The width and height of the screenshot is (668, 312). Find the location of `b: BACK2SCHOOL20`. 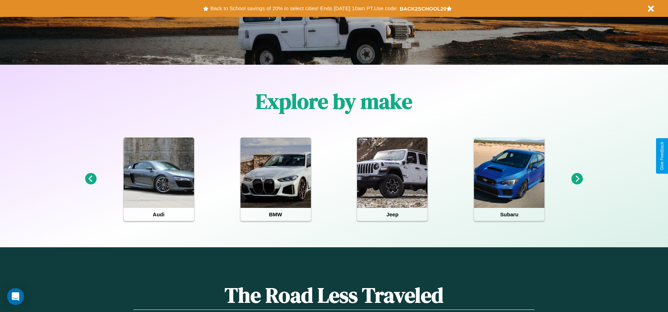

b: BACK2SCHOOL20 is located at coordinates (423, 8).